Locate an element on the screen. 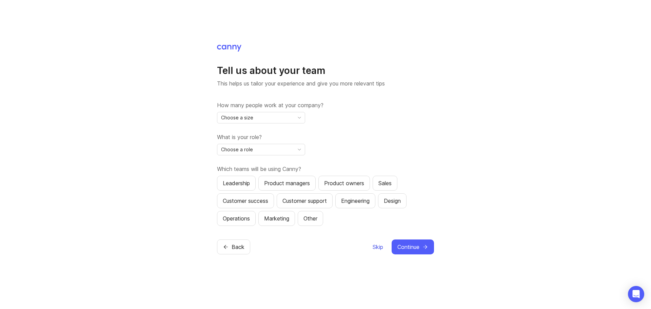 Image resolution: width=651 pixels, height=309 pixels. span: Choose a role is located at coordinates (237, 150).